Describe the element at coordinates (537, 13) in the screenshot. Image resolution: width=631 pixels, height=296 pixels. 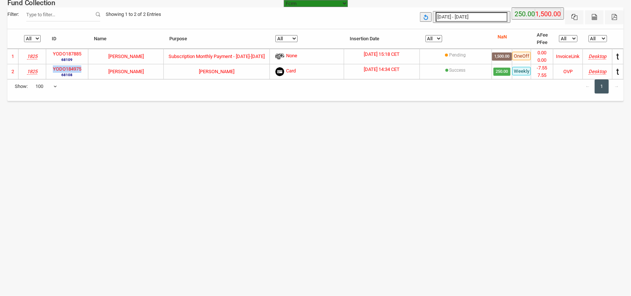
I see `button: 250.00 1,500.00` at that location.